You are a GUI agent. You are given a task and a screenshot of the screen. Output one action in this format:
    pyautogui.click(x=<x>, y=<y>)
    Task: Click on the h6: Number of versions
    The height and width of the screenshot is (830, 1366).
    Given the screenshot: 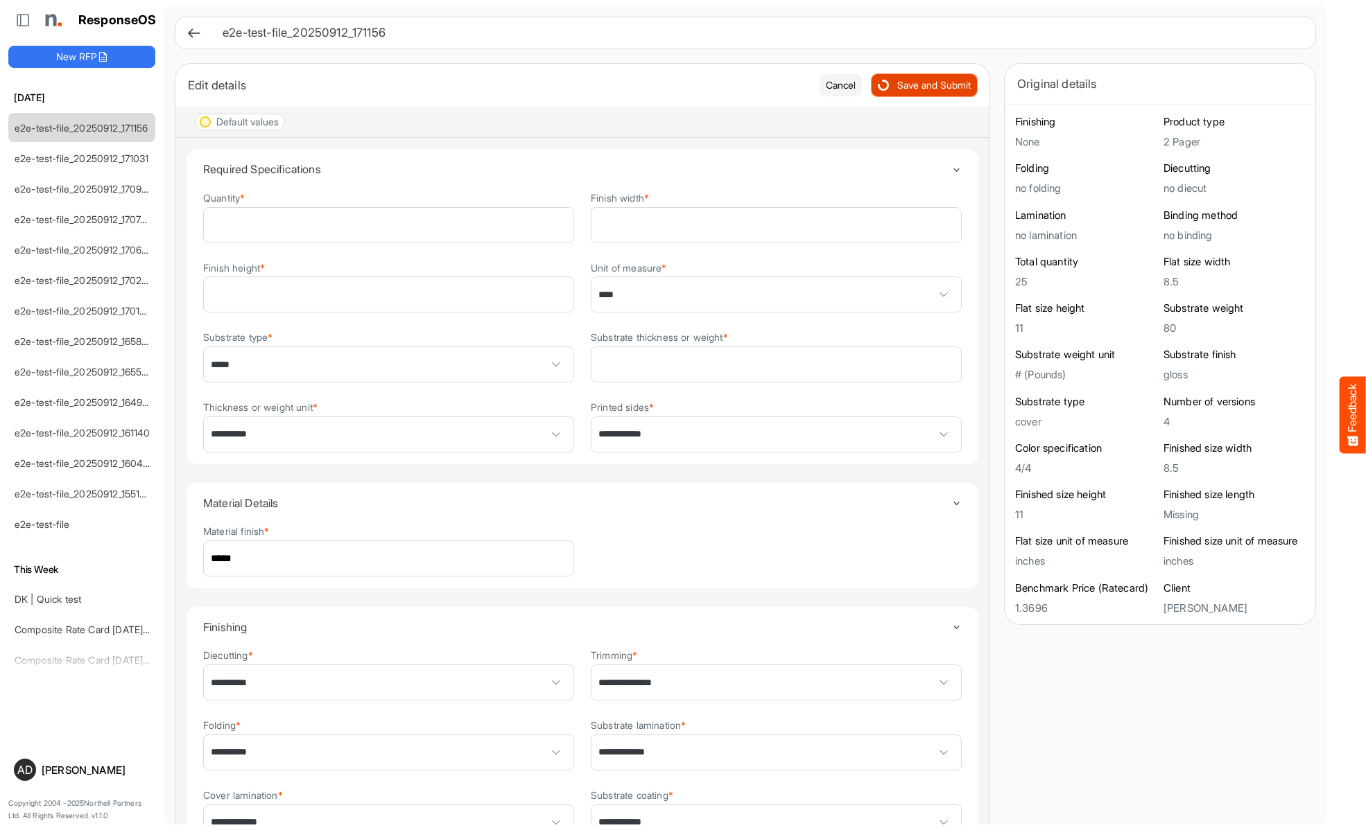 What is the action you would take?
    pyautogui.click(x=1234, y=402)
    